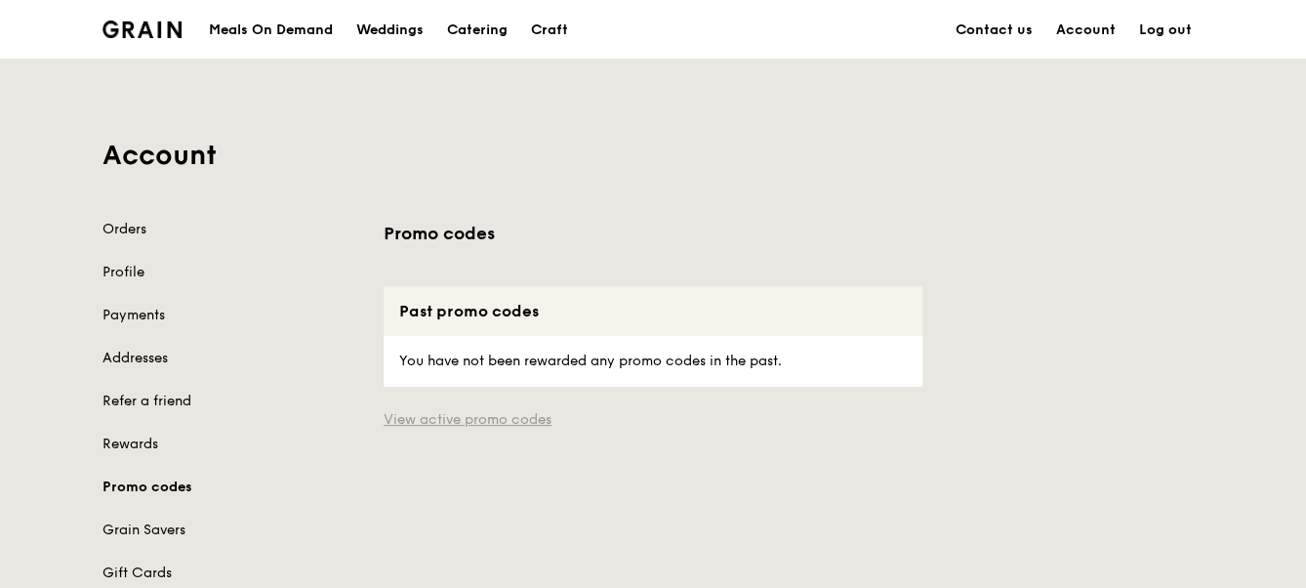  What do you see at coordinates (231, 573) in the screenshot?
I see `a: Gift Cards` at bounding box center [231, 573].